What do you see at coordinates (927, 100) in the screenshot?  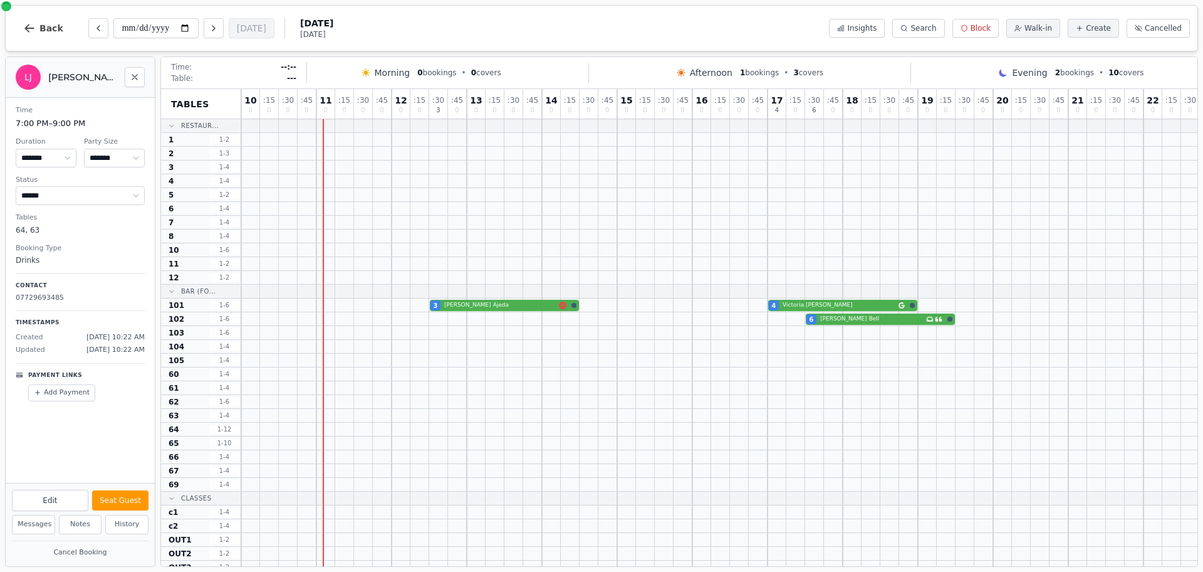 I see `span: 19` at bounding box center [927, 100].